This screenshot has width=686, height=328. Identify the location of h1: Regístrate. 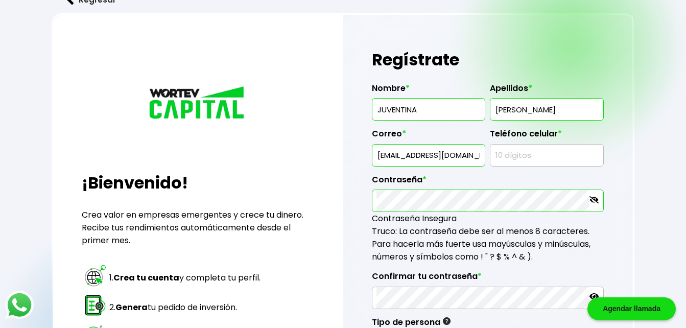
(487, 60).